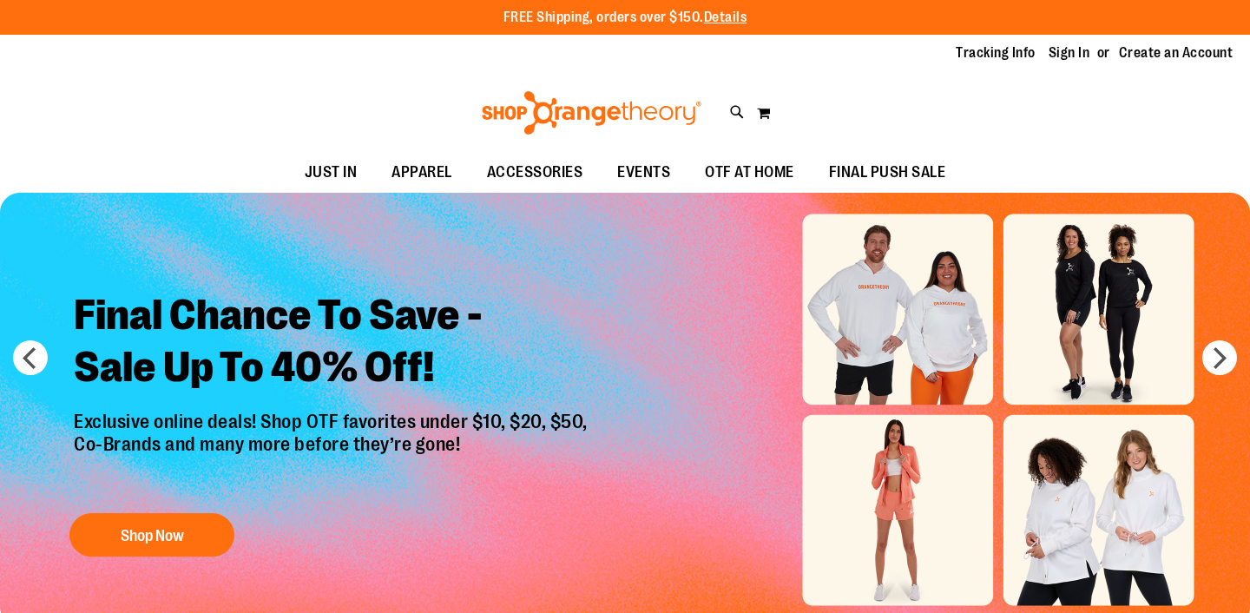  I want to click on a: EVENTS, so click(643, 173).